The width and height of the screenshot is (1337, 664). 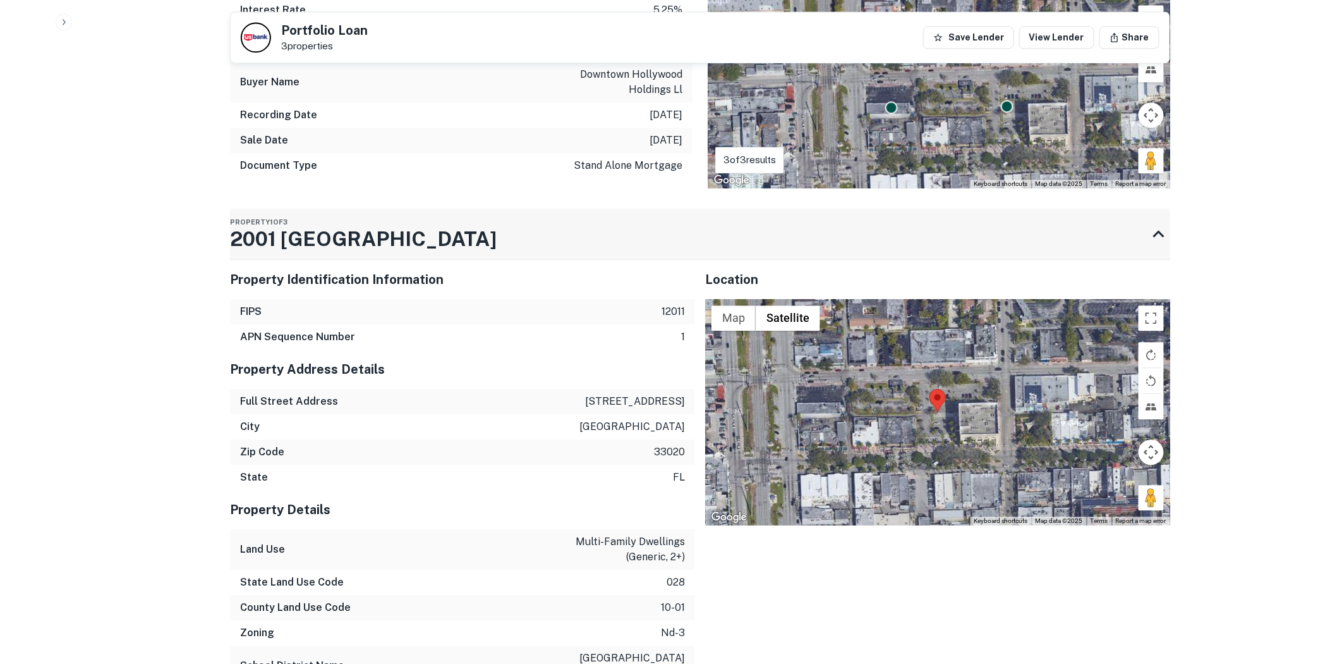 I want to click on h6: Interest Rate, so click(x=273, y=10).